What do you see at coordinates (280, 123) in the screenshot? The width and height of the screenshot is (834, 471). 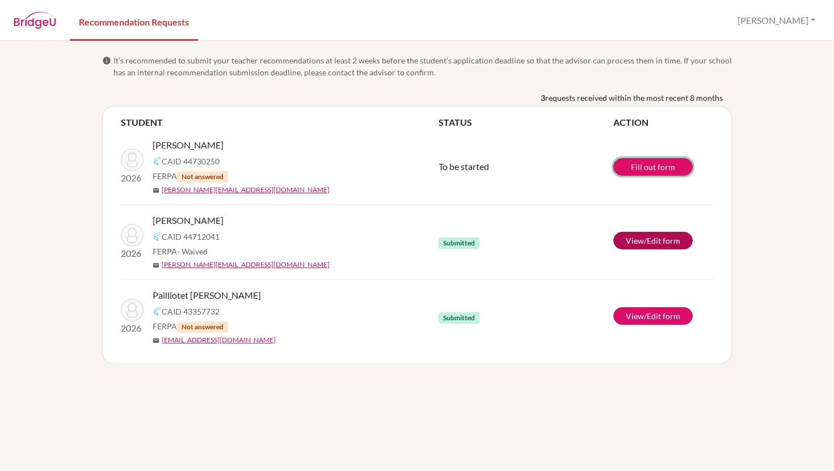 I see `th: STUDENT` at bounding box center [280, 123].